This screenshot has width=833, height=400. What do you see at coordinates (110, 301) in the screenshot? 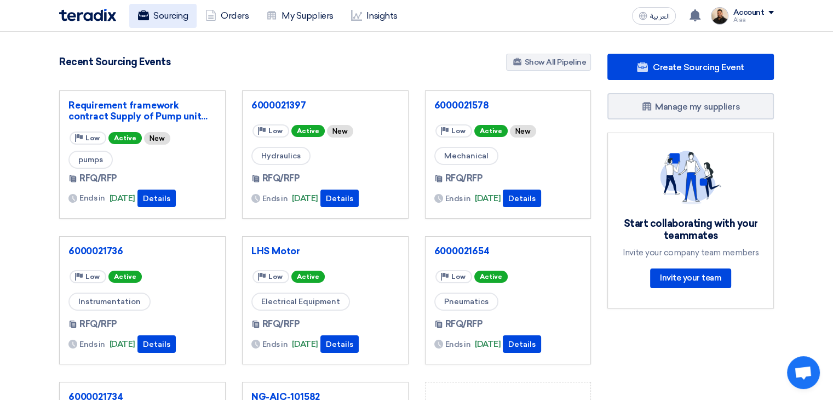
I see `span: Instrumentation` at bounding box center [110, 301].